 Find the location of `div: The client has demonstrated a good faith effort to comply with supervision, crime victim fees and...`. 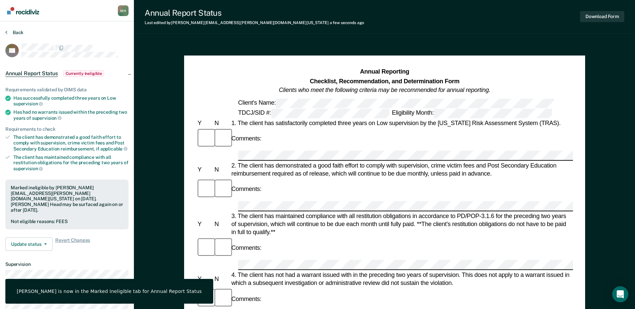

div: The client has demonstrated a good faith effort to comply with supervision, crime victim fees and... is located at coordinates (71, 143).